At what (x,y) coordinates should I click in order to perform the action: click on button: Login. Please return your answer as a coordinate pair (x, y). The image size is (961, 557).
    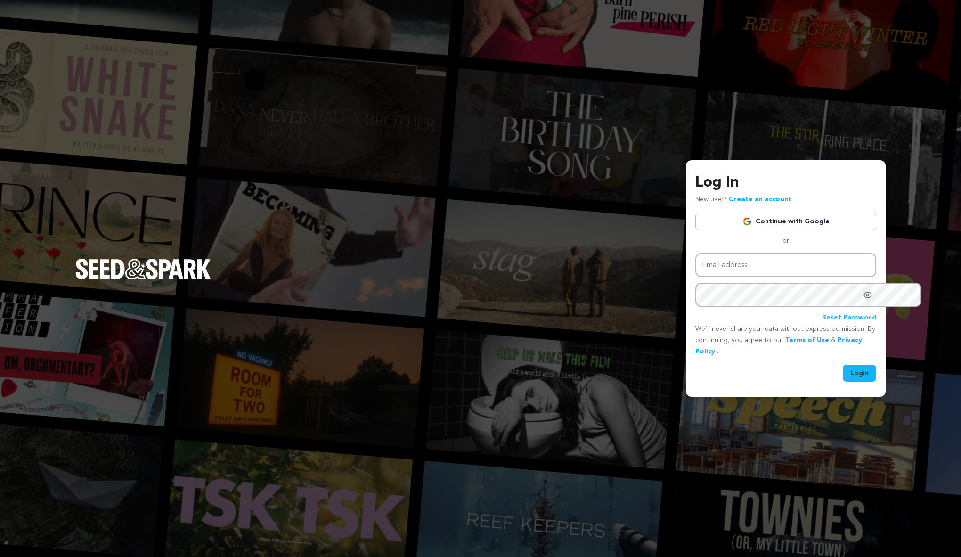
    Looking at the image, I should click on (859, 373).